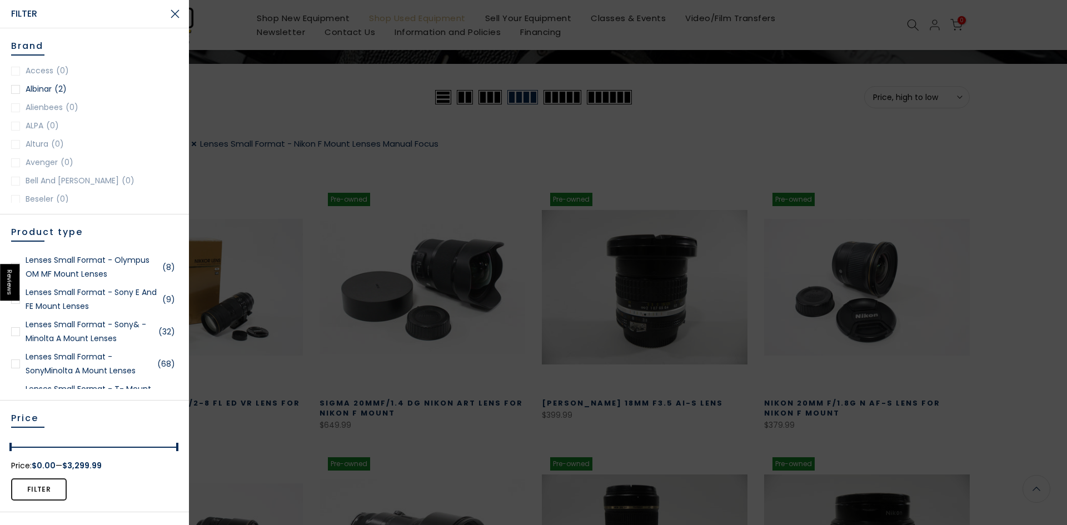  I want to click on span: (9), so click(168, 300).